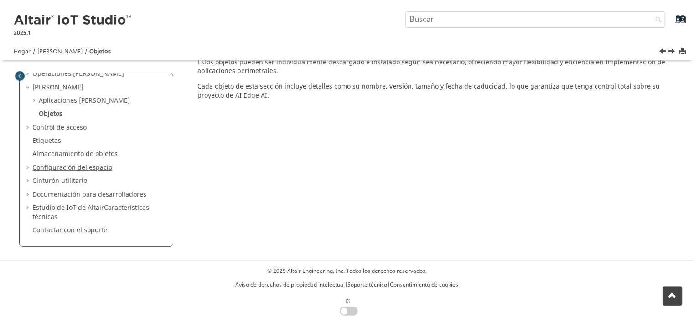 This screenshot has width=694, height=323. I want to click on p: 2025.1, so click(73, 33).